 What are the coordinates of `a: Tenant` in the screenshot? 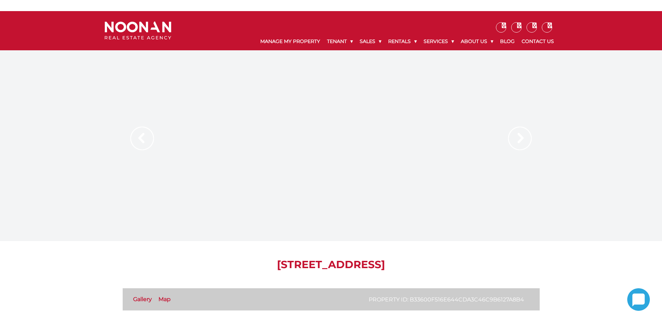 It's located at (340, 41).